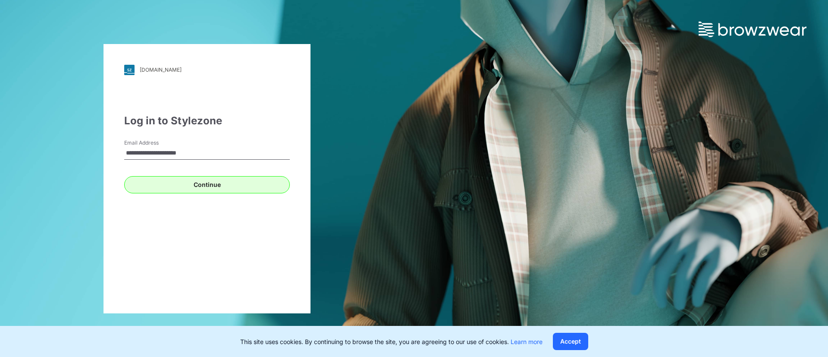  What do you see at coordinates (207, 185) in the screenshot?
I see `button: Continue` at bounding box center [207, 185].